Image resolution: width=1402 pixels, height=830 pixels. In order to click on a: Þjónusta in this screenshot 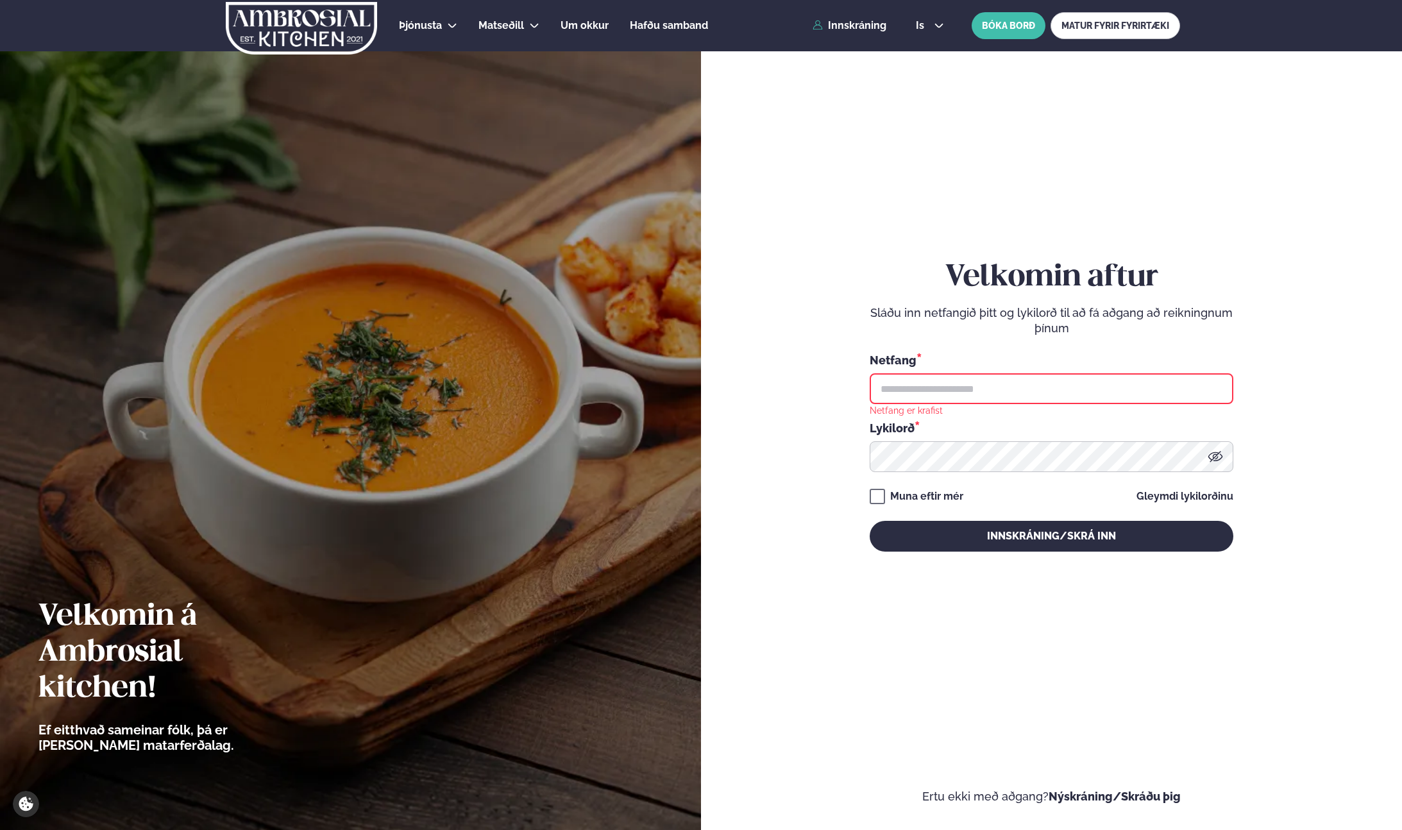, I will do `click(420, 26)`.